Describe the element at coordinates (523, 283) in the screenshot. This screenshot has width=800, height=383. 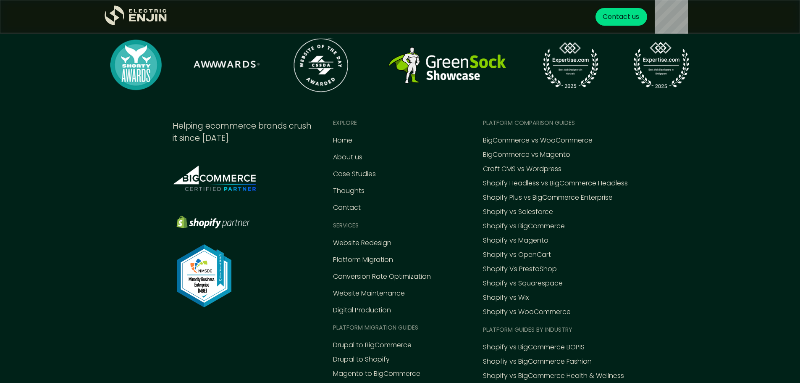
I see `div: Shopify vs Squarespace` at that location.